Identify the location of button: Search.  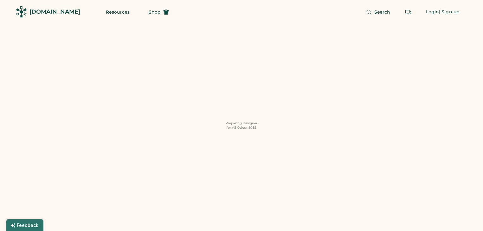
(378, 12).